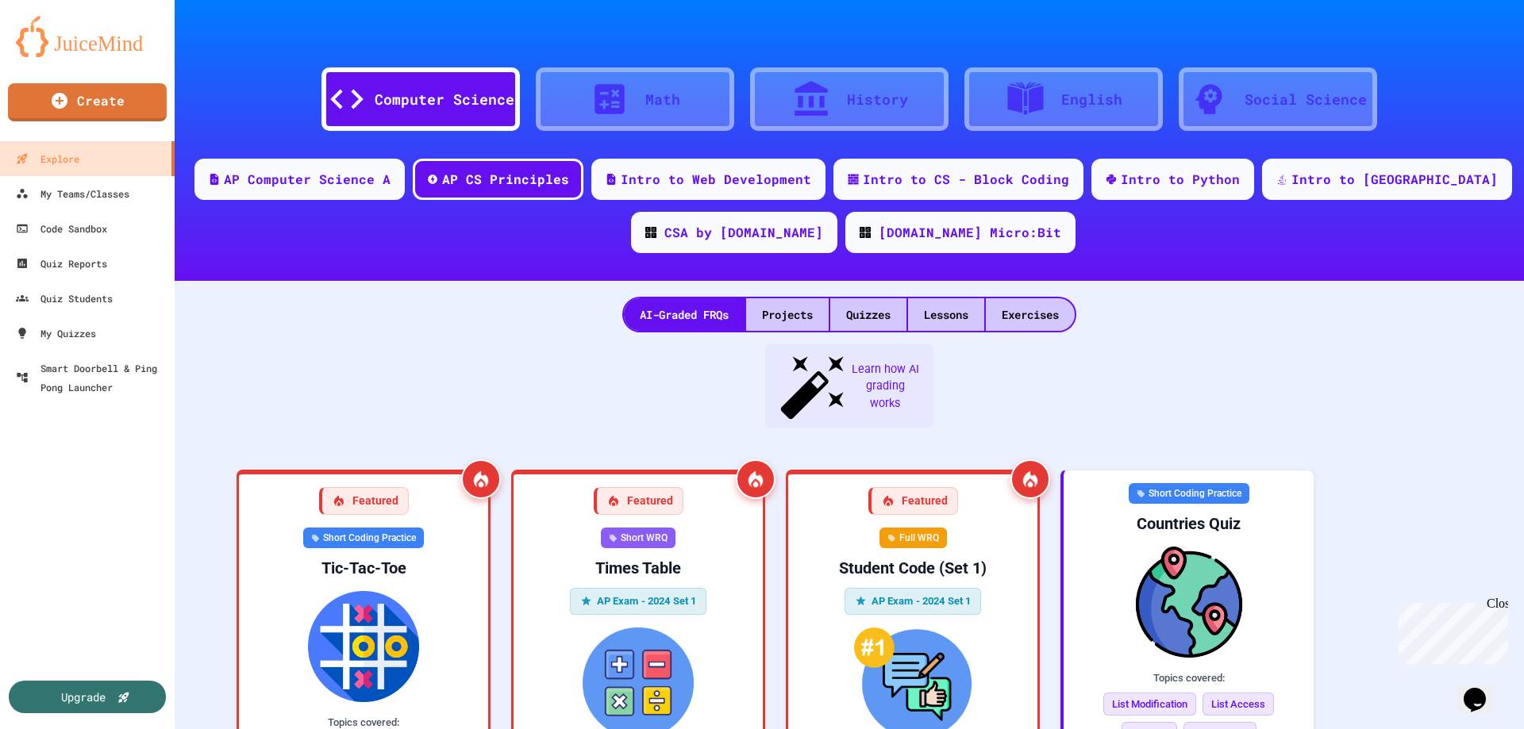  Describe the element at coordinates (1188, 678) in the screenshot. I see `div: Topics covered:` at that location.